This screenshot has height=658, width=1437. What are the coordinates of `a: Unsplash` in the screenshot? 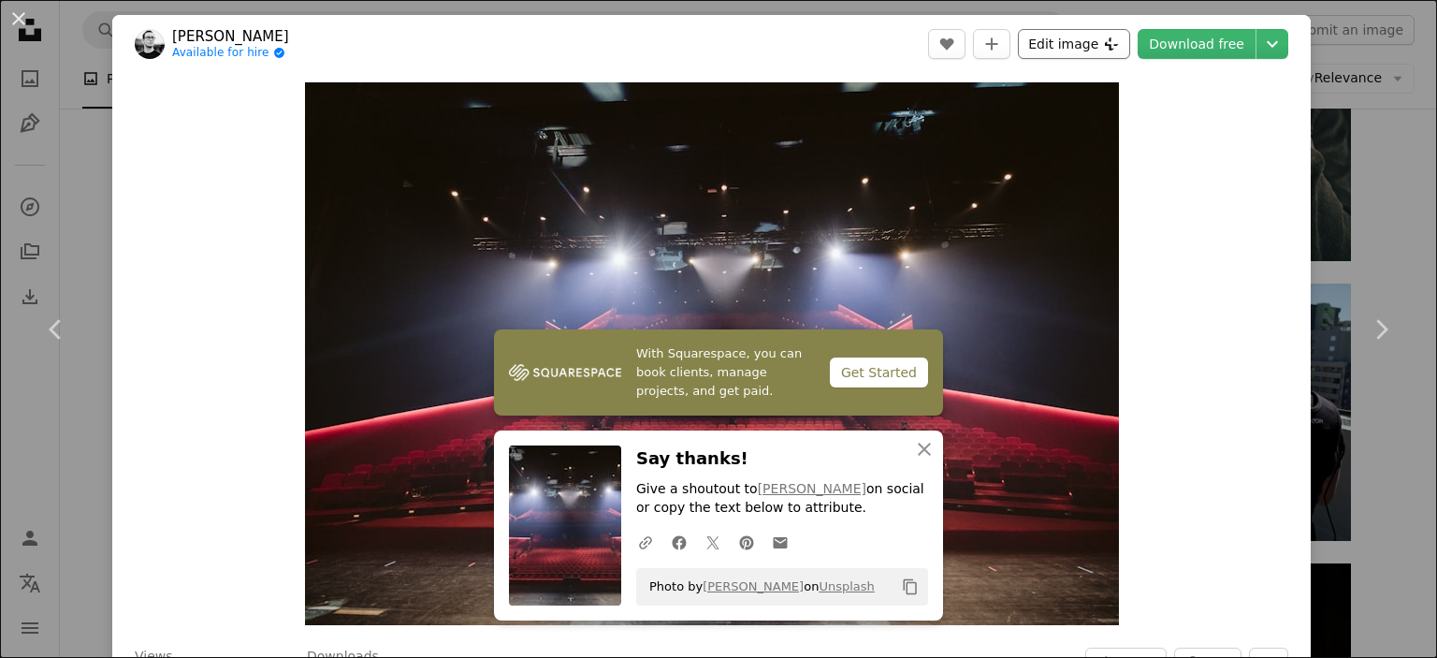 It's located at (846, 586).